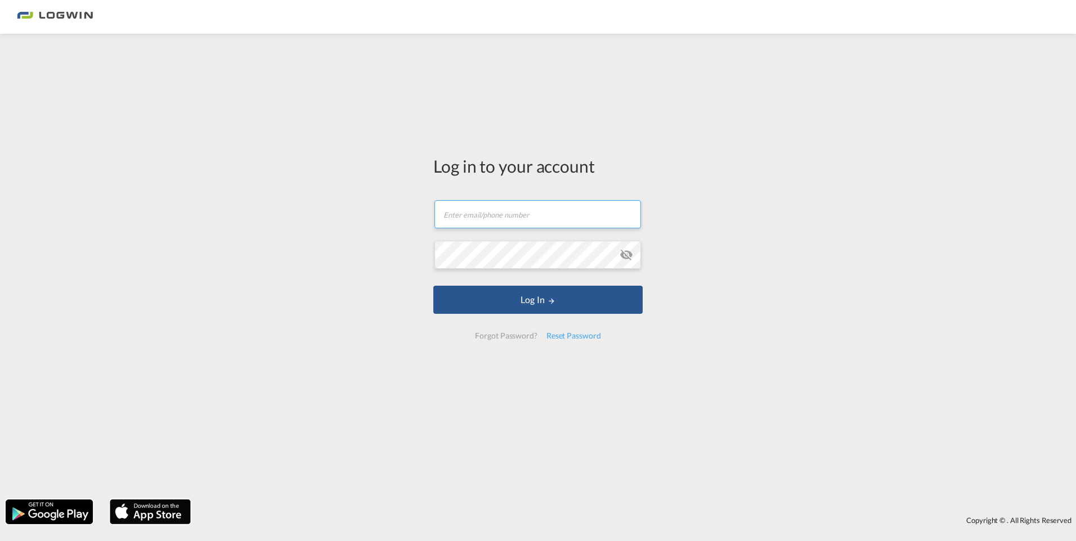 Image resolution: width=1076 pixels, height=541 pixels. I want to click on div: Copyright © . All Rights Reserved, so click(636, 520).